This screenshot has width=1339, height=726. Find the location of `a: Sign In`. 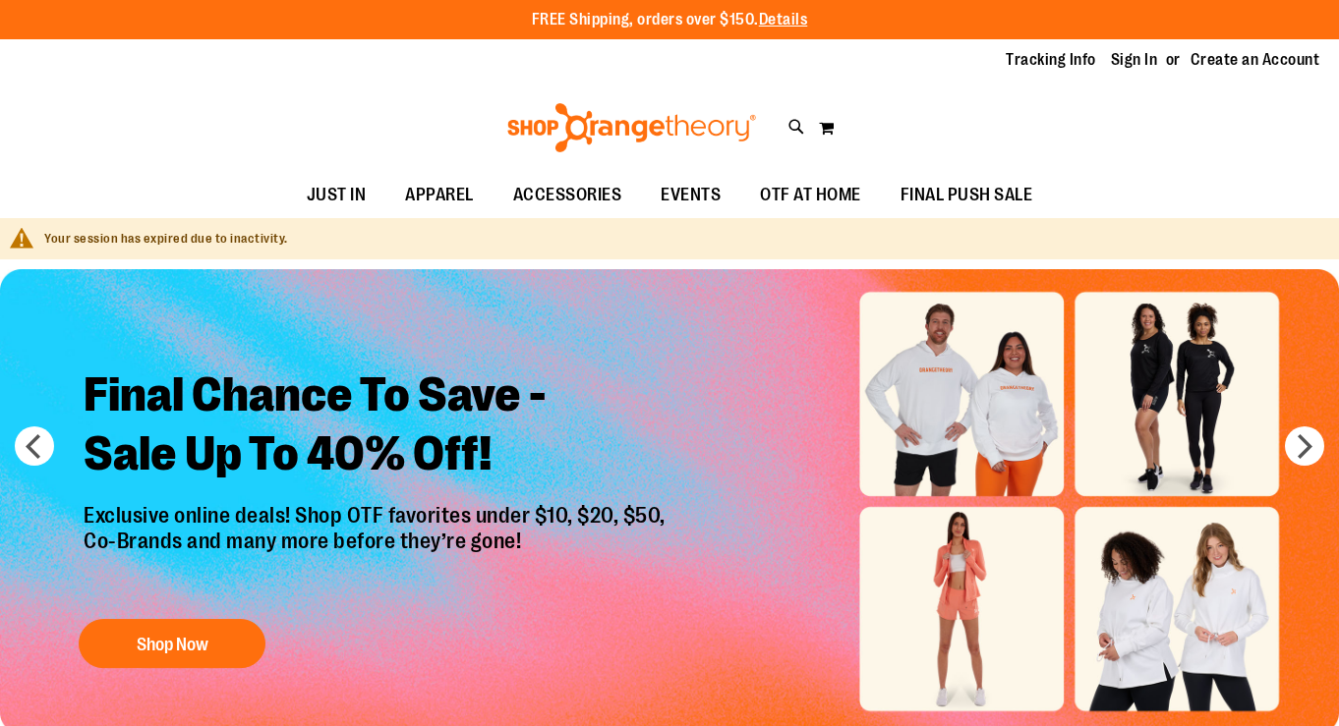

a: Sign In is located at coordinates (1134, 60).